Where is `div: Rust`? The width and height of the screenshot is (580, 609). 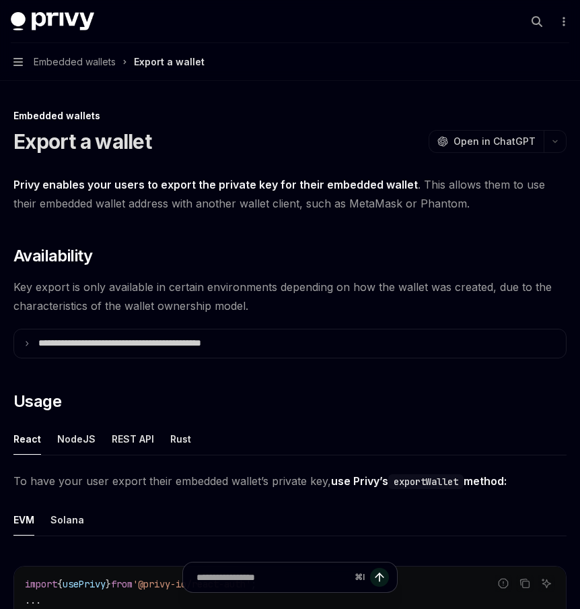
div: Rust is located at coordinates (180, 438).